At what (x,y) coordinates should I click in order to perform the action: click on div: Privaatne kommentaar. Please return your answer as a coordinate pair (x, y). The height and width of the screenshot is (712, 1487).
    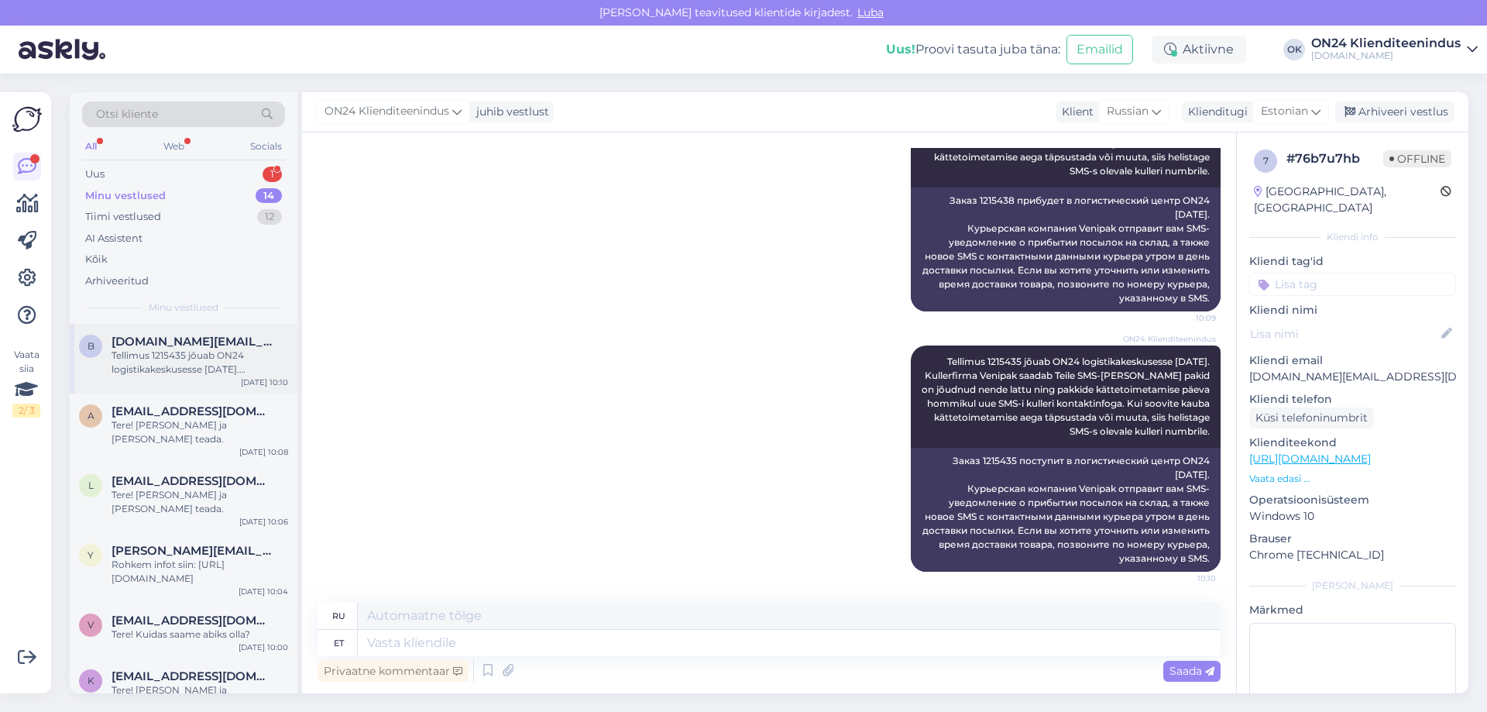
    Looking at the image, I should click on (393, 671).